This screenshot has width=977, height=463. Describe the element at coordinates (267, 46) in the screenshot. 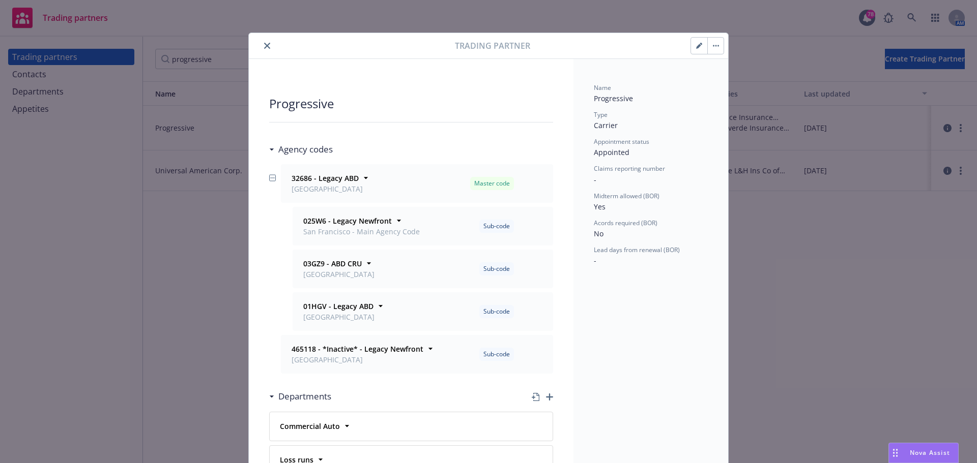

I see `button: close` at that location.